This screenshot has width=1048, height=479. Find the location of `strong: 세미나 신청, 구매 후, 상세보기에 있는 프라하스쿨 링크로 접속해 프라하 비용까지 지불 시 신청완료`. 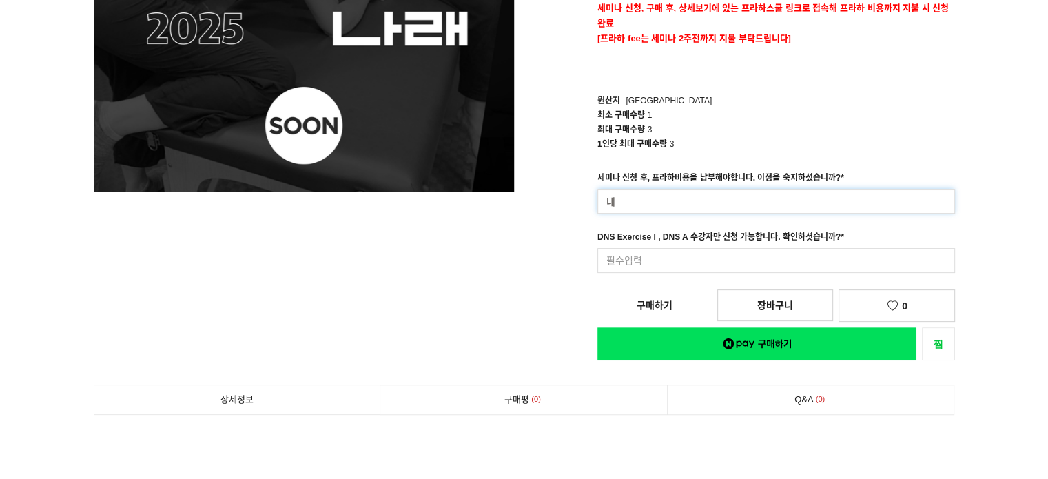

strong: 세미나 신청, 구매 후, 상세보기에 있는 프라하스쿨 링크로 접속해 프라하 비용까지 지불 시 신청완료 is located at coordinates (773, 15).